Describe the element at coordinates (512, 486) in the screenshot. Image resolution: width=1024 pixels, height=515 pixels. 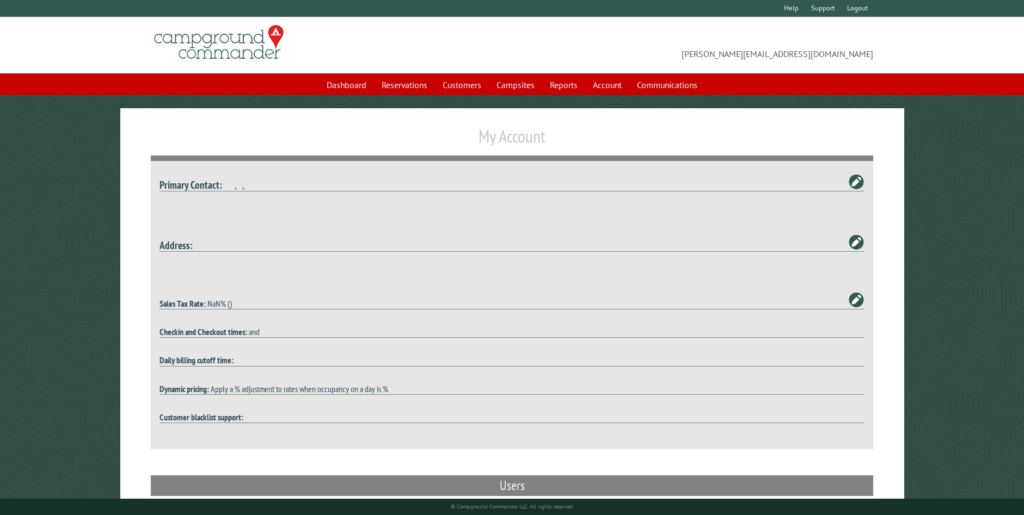
I see `h2: Users` at that location.